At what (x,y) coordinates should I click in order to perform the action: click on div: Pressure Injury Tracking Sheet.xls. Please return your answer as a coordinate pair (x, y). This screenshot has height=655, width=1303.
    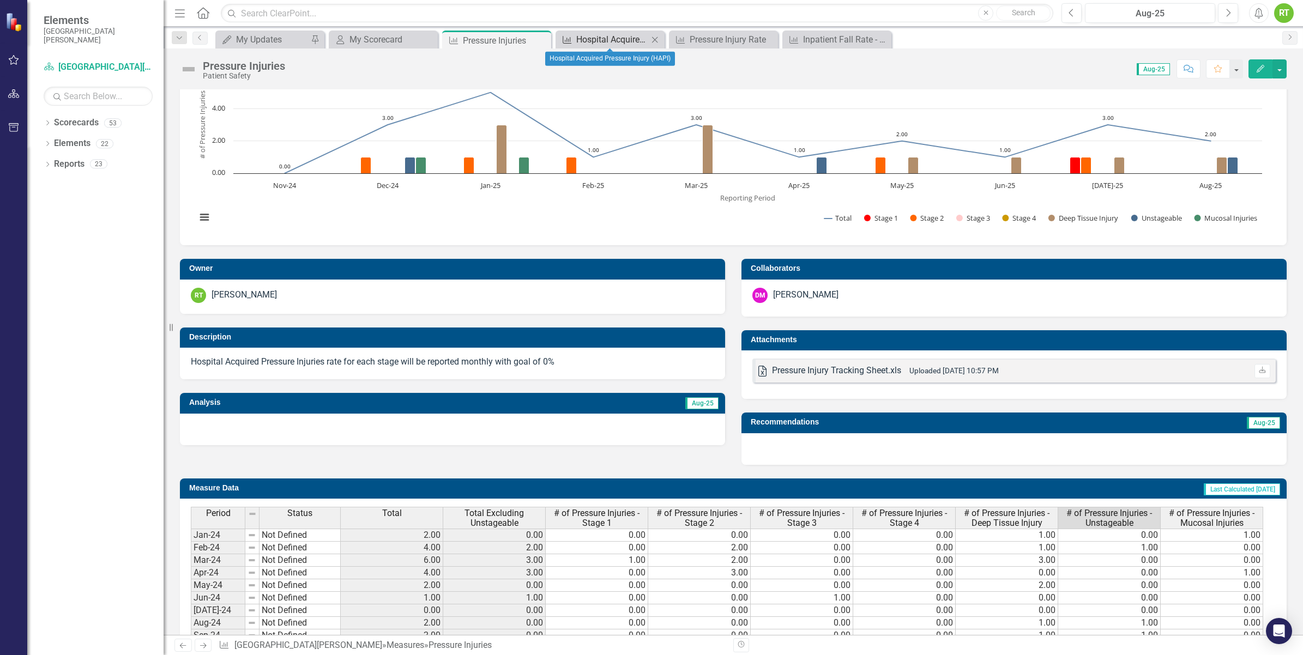
    Looking at the image, I should click on (836, 371).